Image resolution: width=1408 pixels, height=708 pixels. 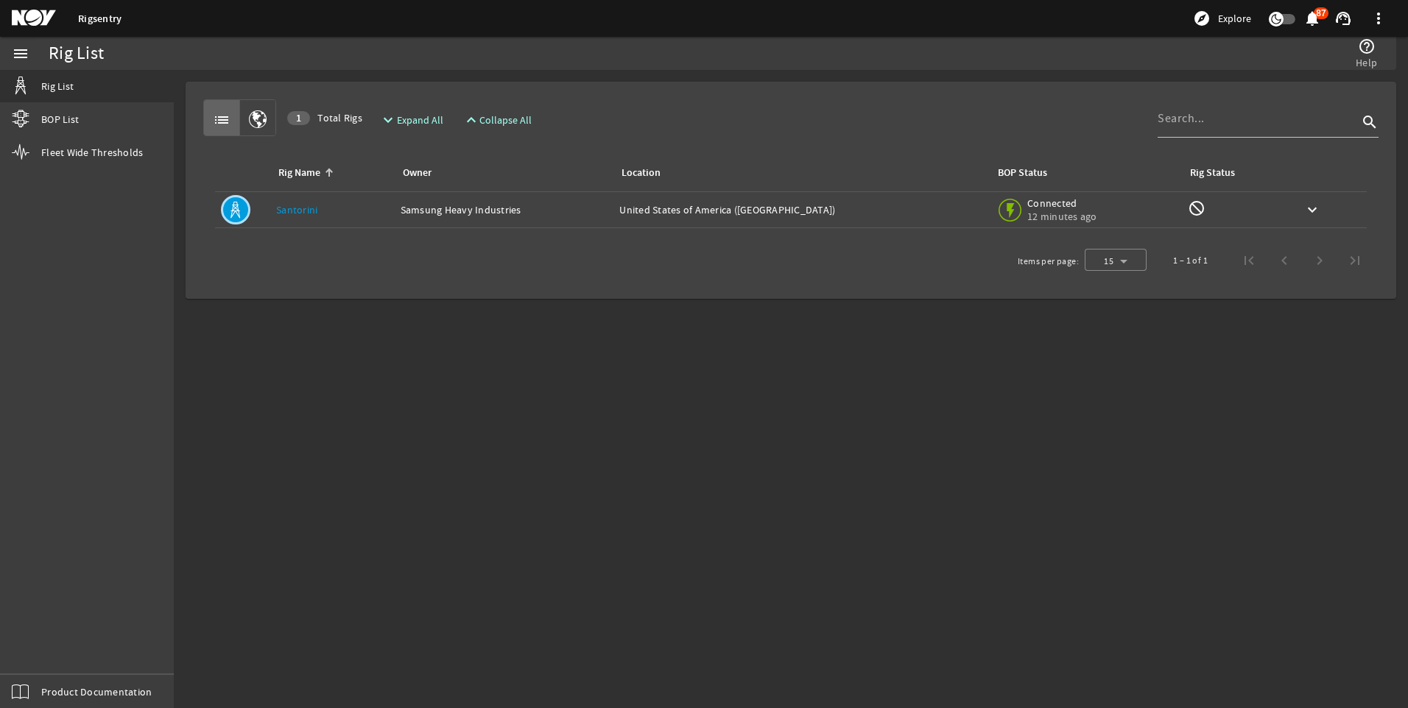 What do you see at coordinates (76, 54) in the screenshot?
I see `div: Rig List` at bounding box center [76, 54].